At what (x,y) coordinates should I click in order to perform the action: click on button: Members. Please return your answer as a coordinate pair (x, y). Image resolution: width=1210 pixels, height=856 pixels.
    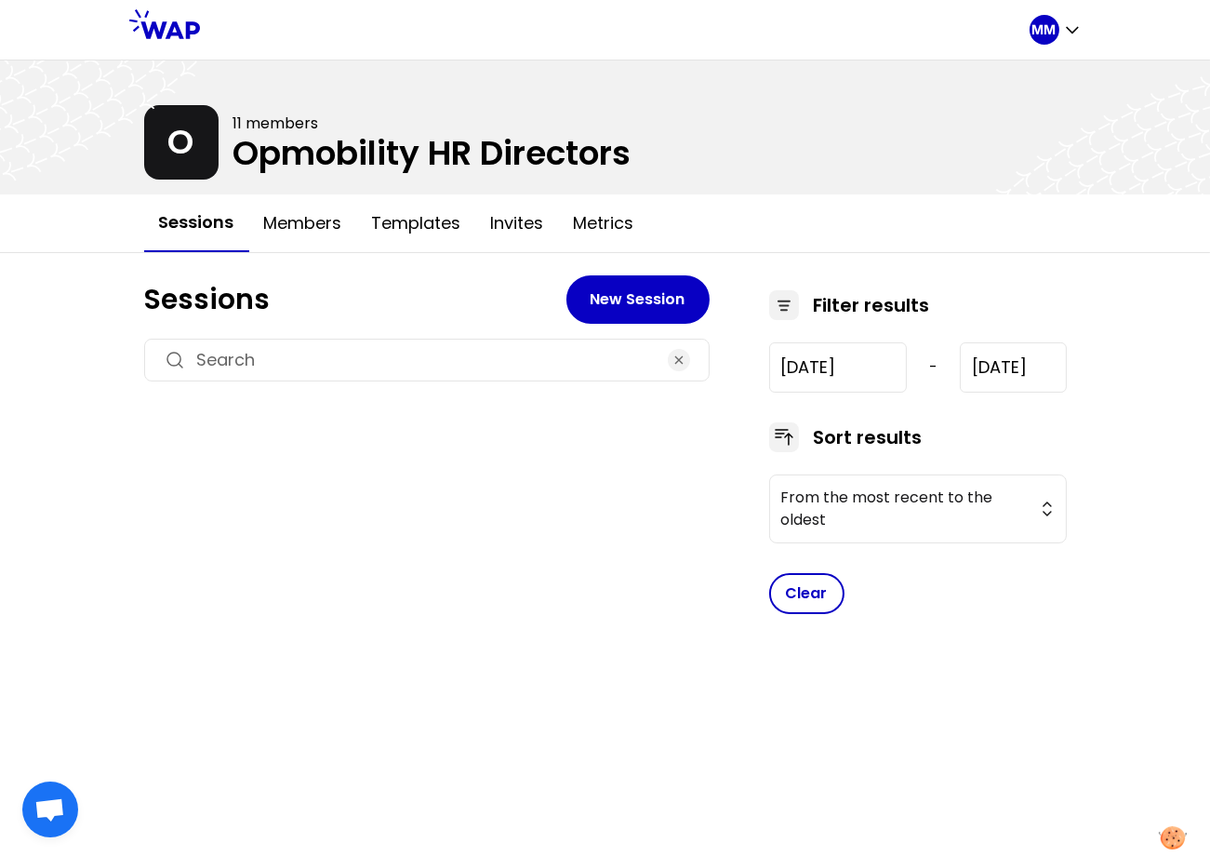
    Looking at the image, I should click on (303, 223).